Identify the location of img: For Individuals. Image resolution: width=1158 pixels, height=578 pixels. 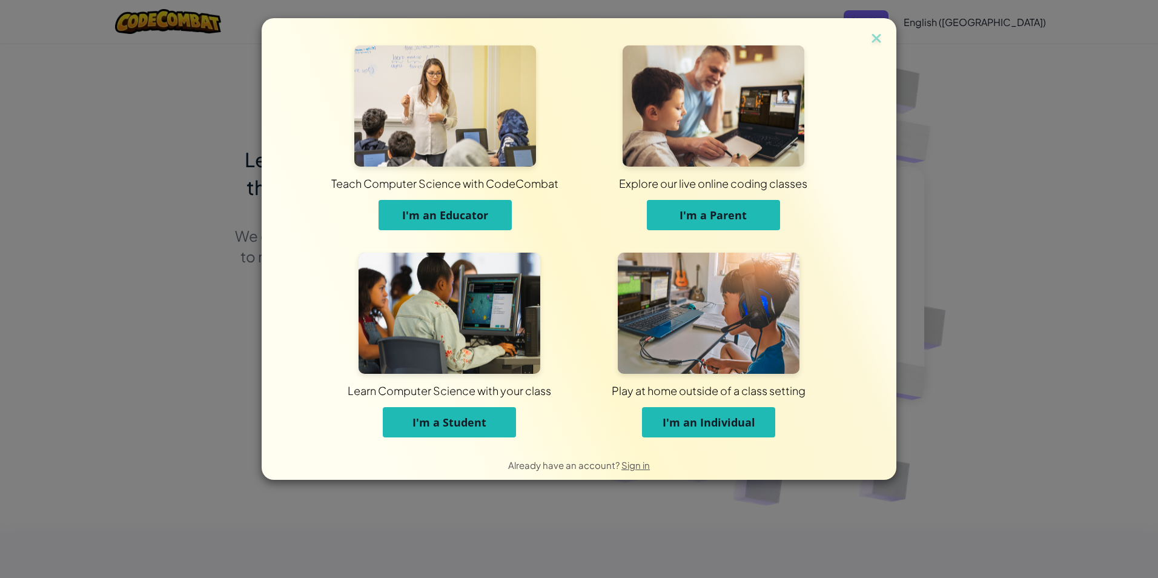
(709, 313).